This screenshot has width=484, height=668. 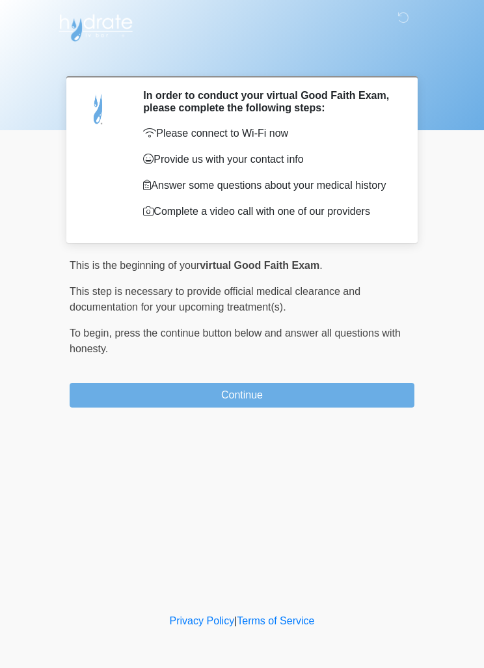 I want to click on span: To begin,, so click(x=92, y=333).